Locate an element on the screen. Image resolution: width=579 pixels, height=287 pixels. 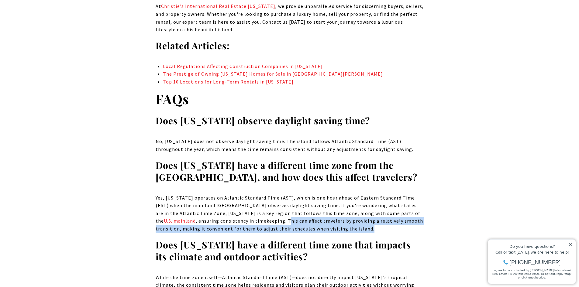
a: Christie's International Real Estate Puerto Rico - open in a new tab is located at coordinates (218, 6).